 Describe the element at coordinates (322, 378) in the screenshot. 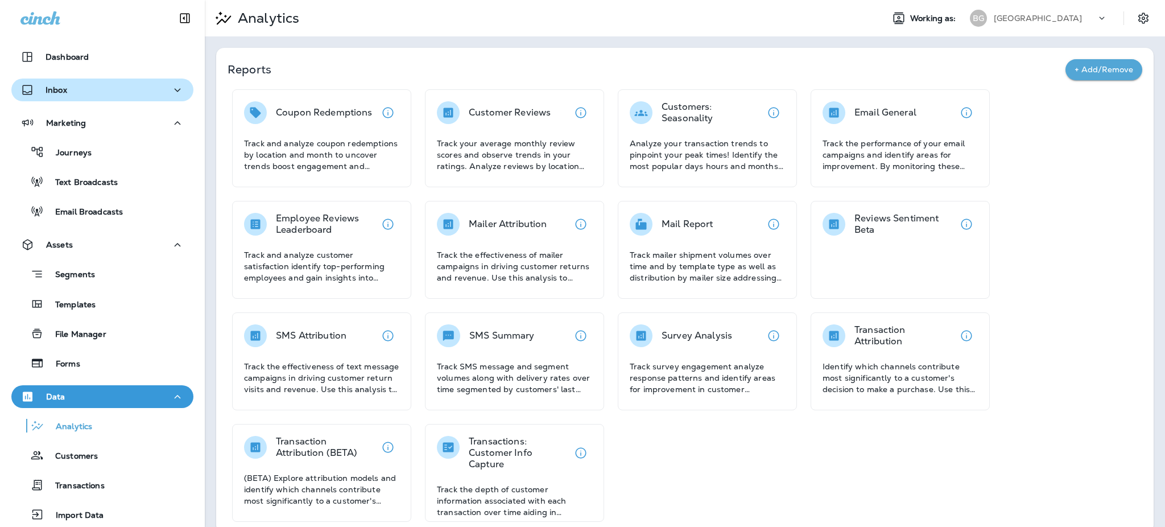

I see `p: Track the effectiveness of text message campaigns in driving customer return visits and revenue. ...` at that location.